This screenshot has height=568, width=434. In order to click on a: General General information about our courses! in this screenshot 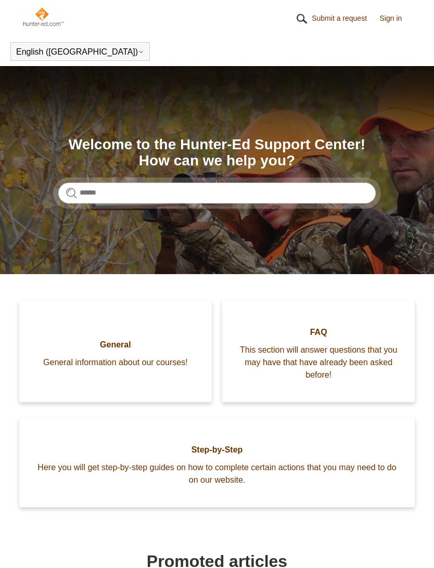, I will do `click(115, 351)`.